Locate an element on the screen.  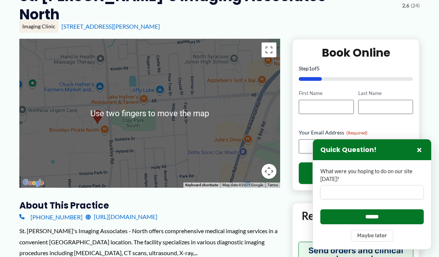
a: Terms (opens in new tab) is located at coordinates (273, 185).